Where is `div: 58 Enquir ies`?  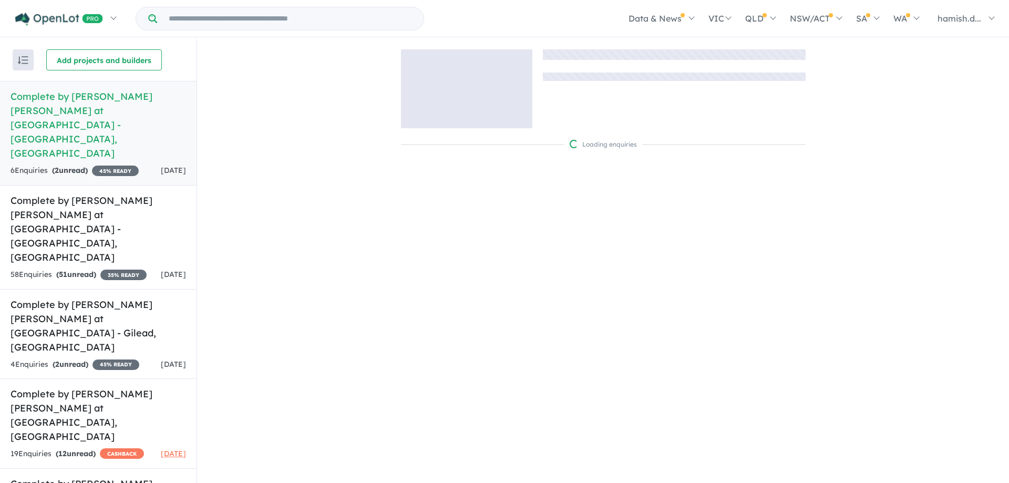 div: 58 Enquir ies is located at coordinates (78, 275).